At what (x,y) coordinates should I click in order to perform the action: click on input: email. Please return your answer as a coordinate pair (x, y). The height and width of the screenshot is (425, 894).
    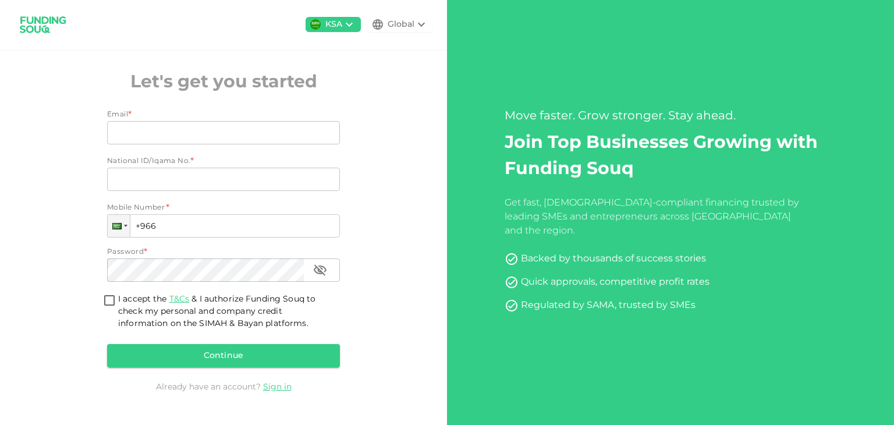
    Looking at the image, I should click on (217, 133).